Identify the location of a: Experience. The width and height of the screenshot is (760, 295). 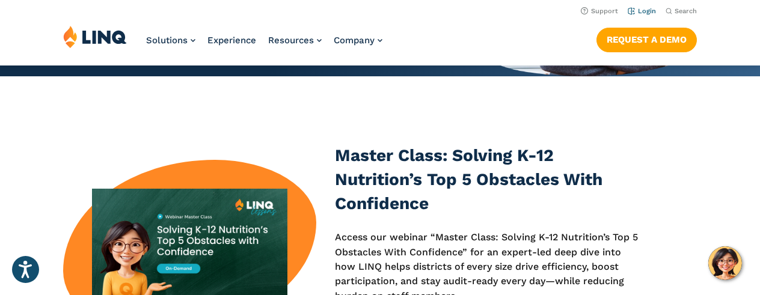
(231, 40).